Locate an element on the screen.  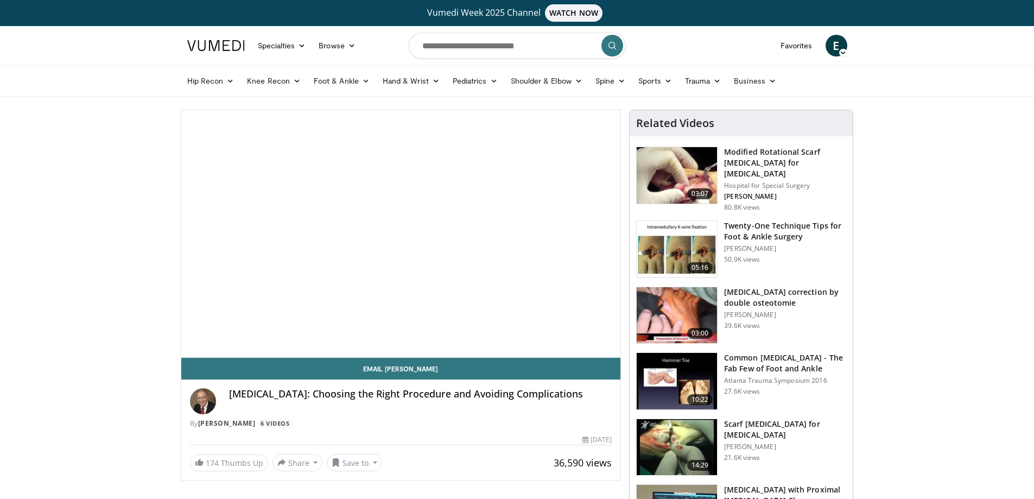
a: E is located at coordinates (836, 46).